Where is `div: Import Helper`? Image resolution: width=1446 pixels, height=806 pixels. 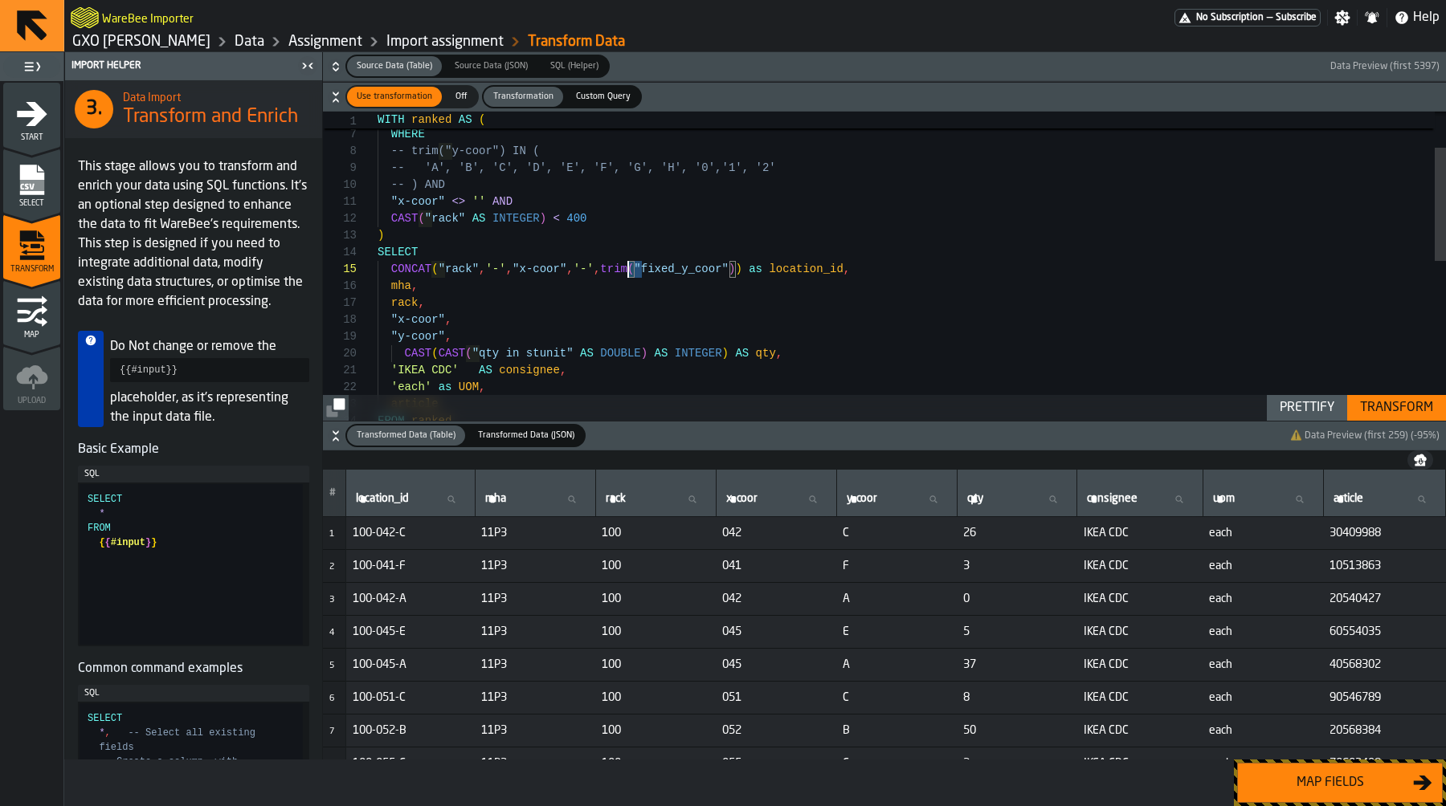
div: Import Helper is located at coordinates (182, 66).